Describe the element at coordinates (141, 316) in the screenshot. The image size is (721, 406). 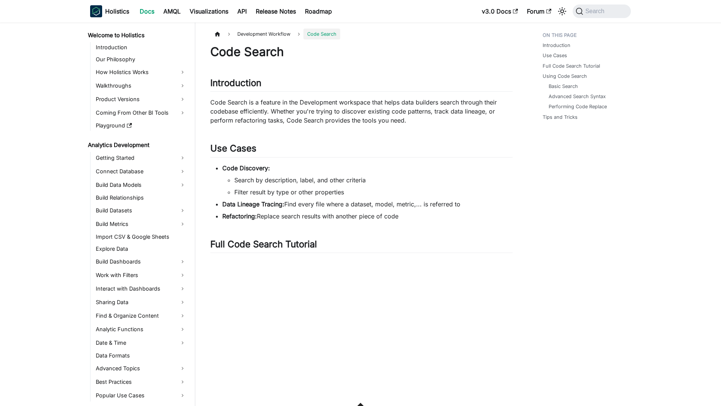
I see `a: Find & Organize Content` at that location.